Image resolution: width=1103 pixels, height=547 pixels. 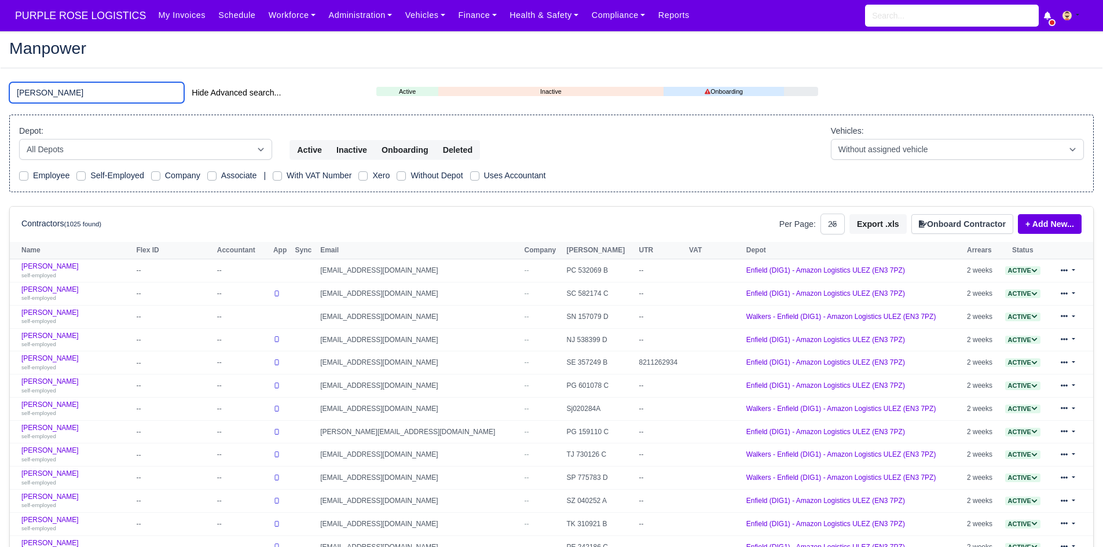 What do you see at coordinates (952, 16) in the screenshot?
I see `input: Search...` at bounding box center [952, 16].